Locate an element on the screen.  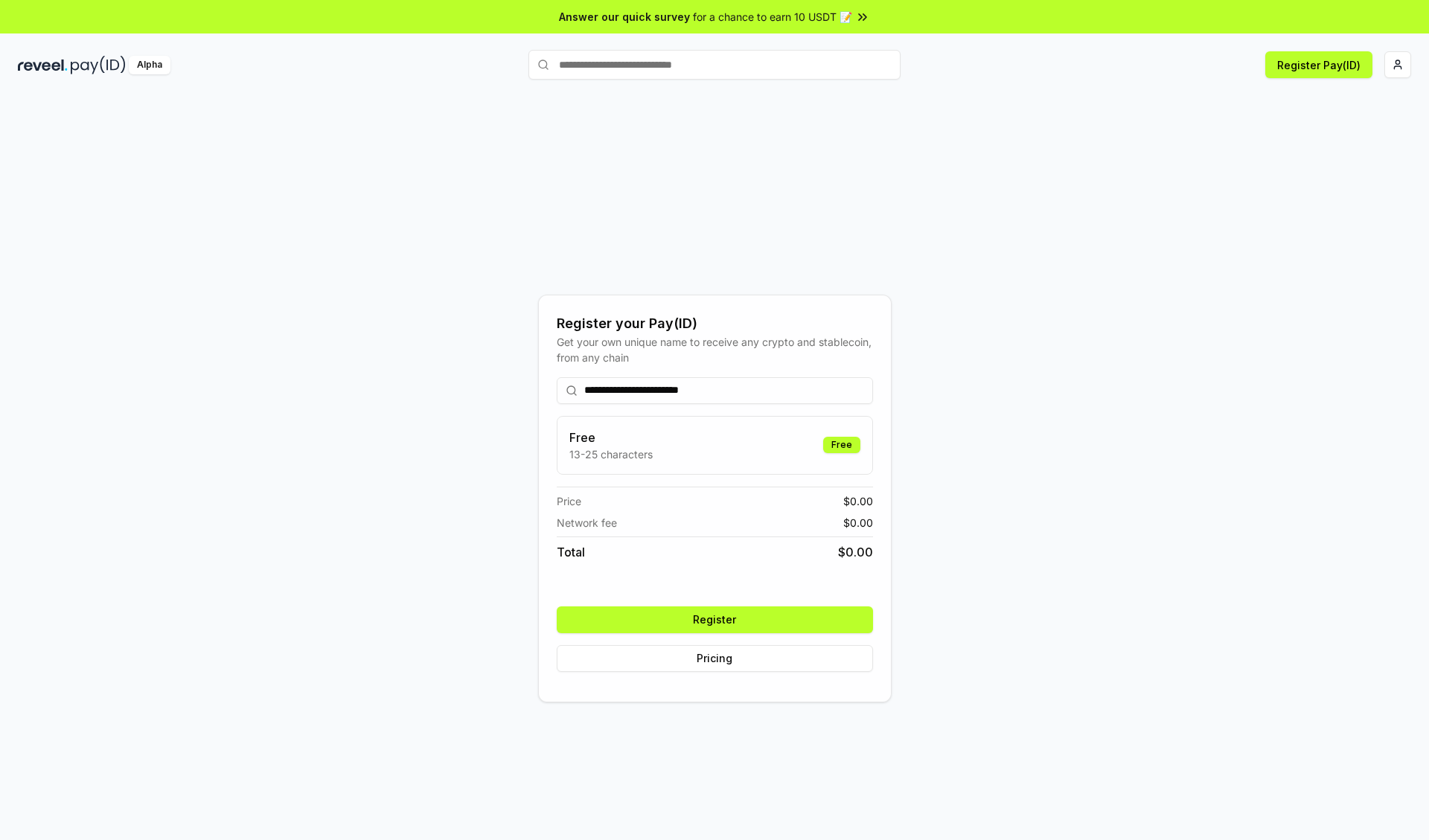
div: Alpha is located at coordinates (149, 65).